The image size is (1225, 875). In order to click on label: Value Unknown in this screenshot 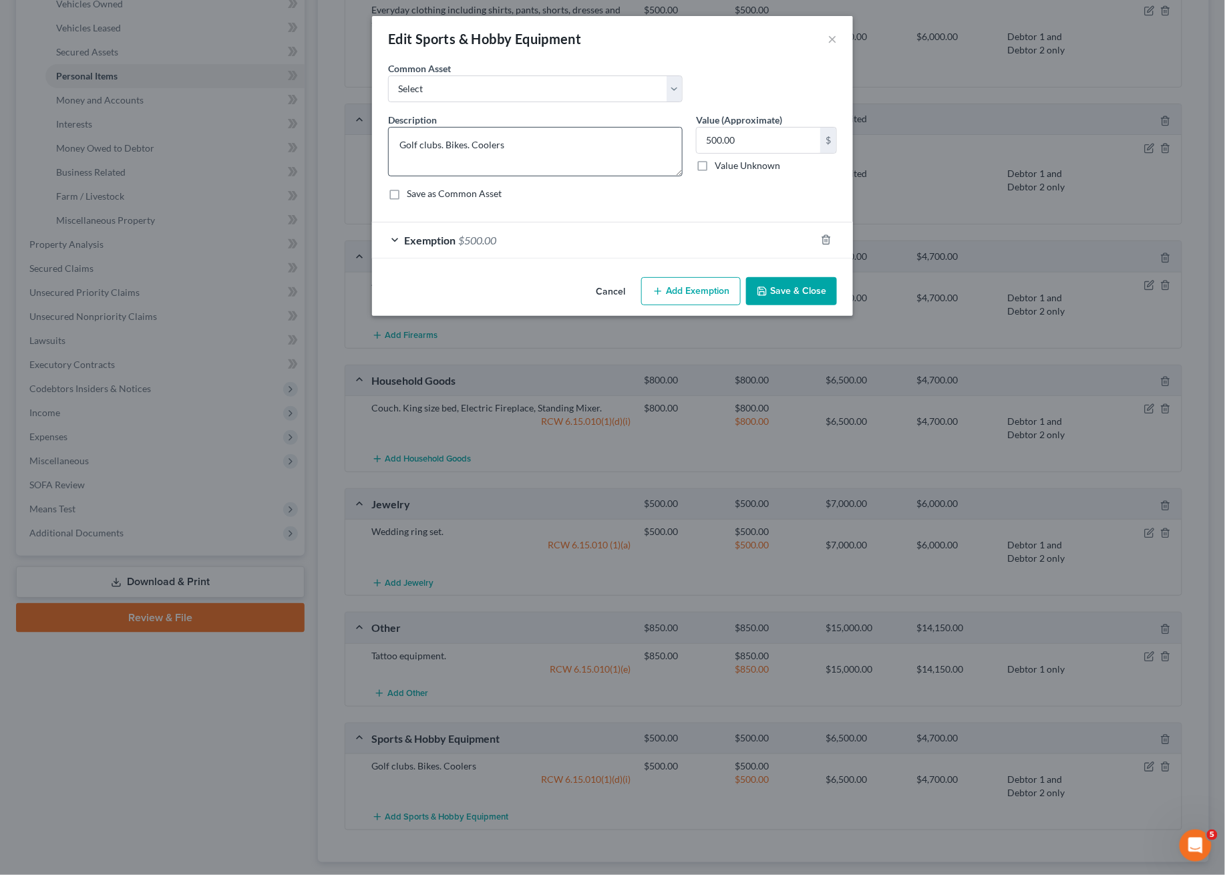, I will do `click(748, 166)`.